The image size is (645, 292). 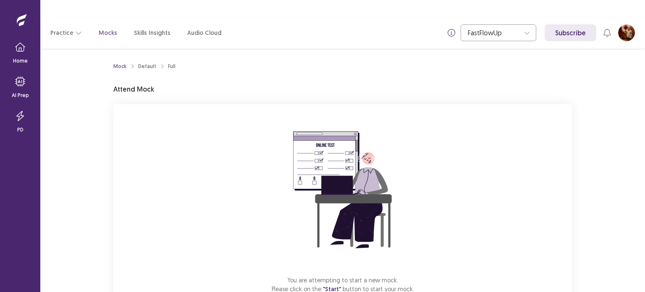 I want to click on nav: breadcrumb, so click(x=145, y=66).